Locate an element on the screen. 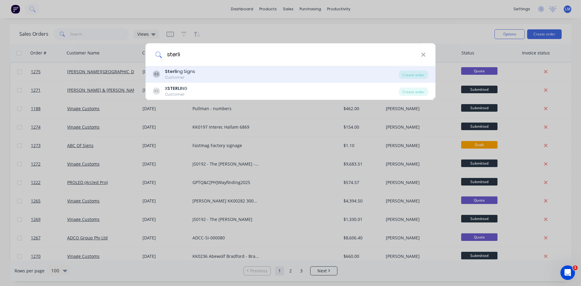 The width and height of the screenshot is (581, 286). input: Enter a customer name to create a new order... is located at coordinates (291, 54).